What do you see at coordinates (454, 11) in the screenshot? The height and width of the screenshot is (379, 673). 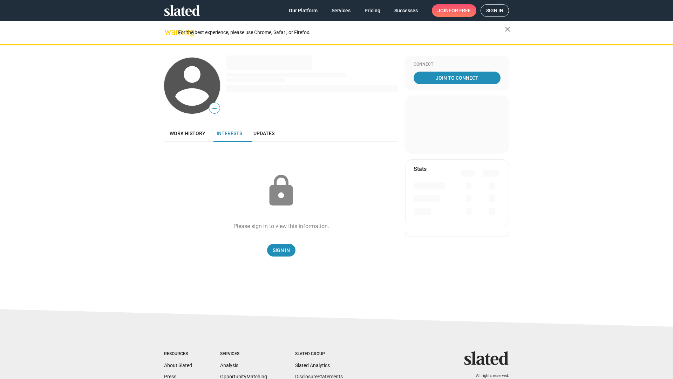 I see `span: Join` at bounding box center [454, 11].